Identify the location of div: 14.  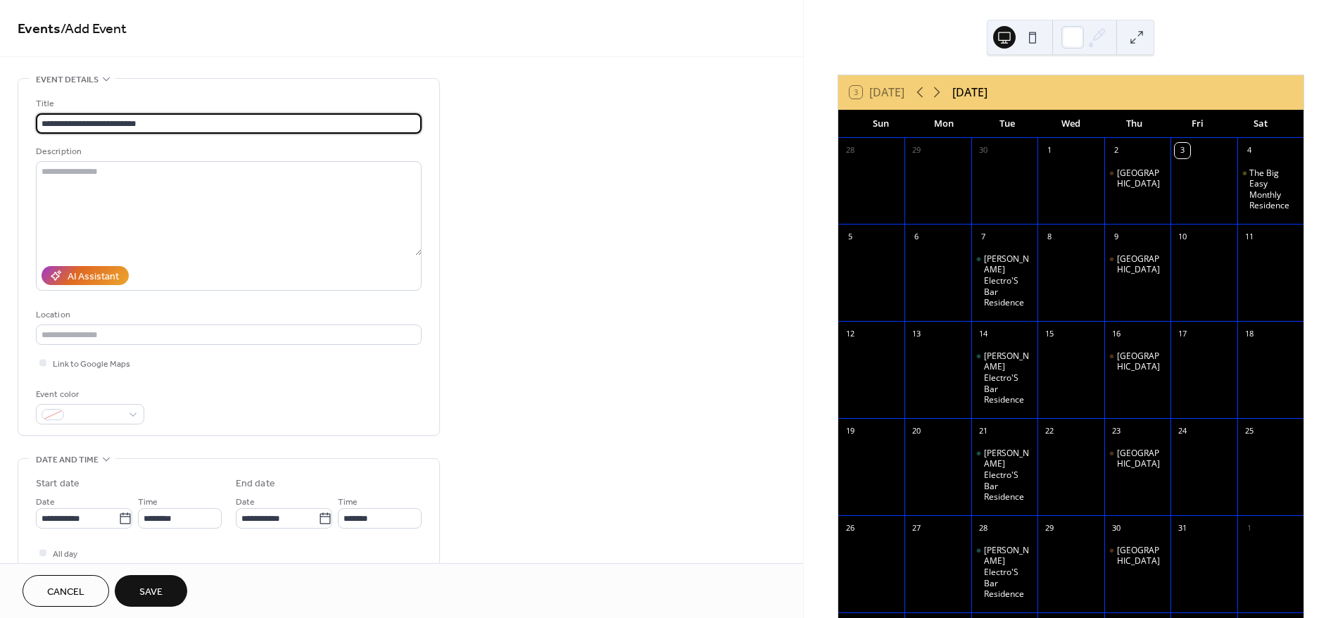
(983, 334).